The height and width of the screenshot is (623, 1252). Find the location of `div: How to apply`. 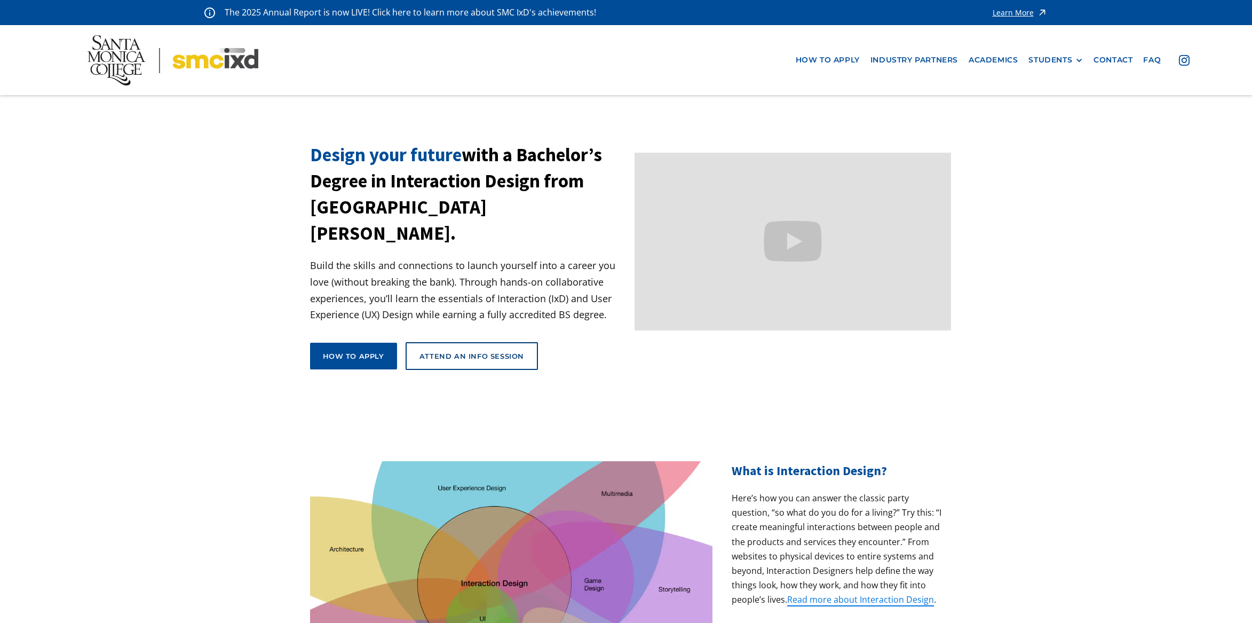

div: How to apply is located at coordinates (353, 356).